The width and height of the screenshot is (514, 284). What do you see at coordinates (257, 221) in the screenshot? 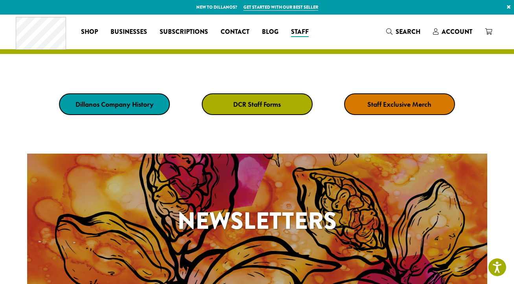
I see `h1: Newsletters` at bounding box center [257, 221].